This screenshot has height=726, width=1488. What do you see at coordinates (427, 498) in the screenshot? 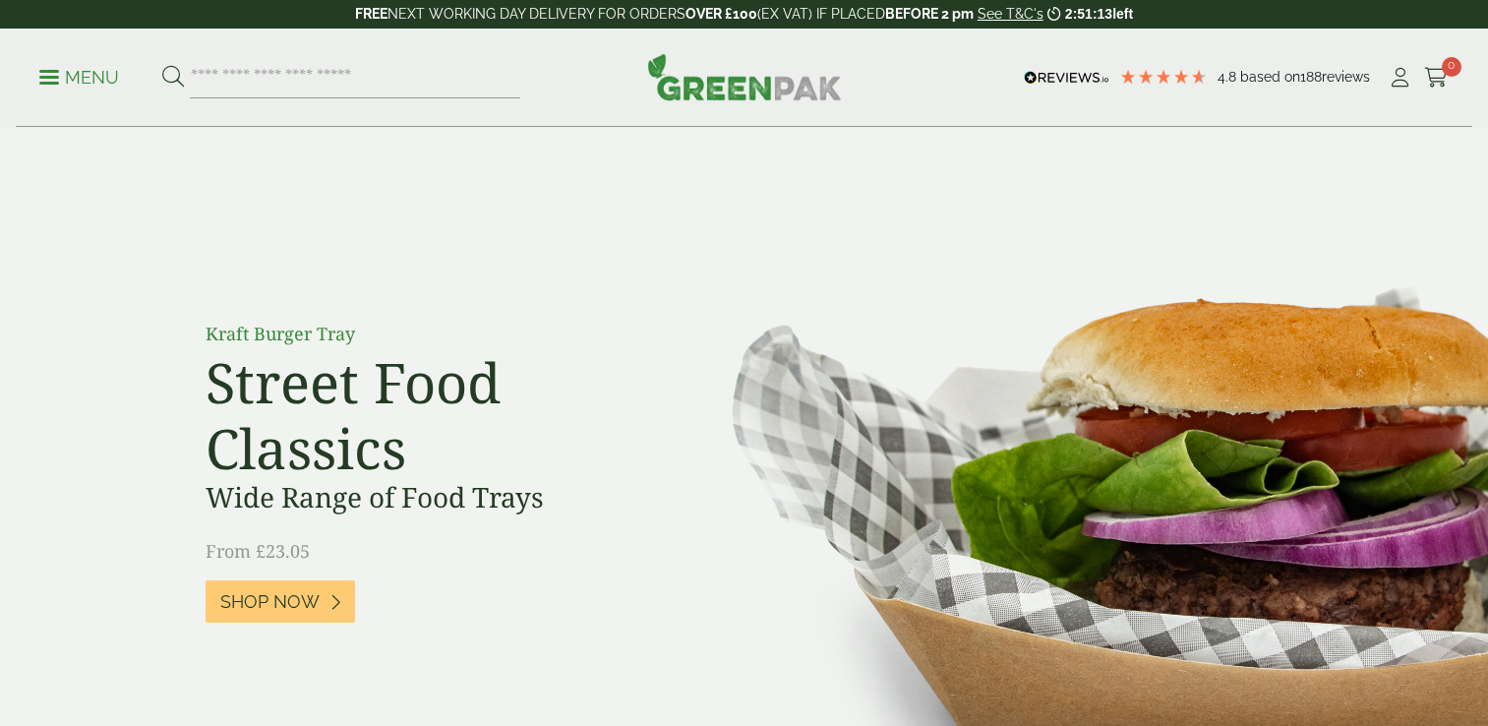
I see `h3: Wide Range of Food Trays` at bounding box center [427, 498].